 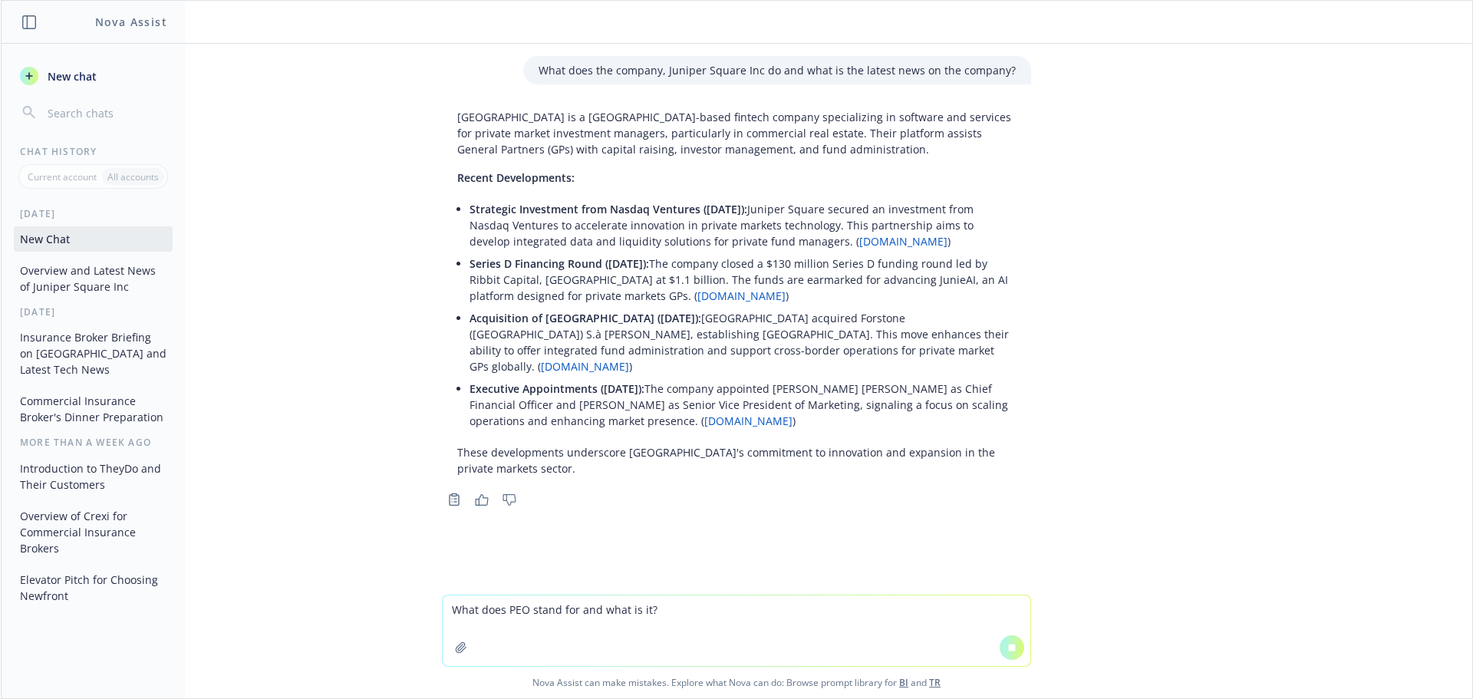 What do you see at coordinates (93, 76) in the screenshot?
I see `button: New chat` at bounding box center [93, 76].